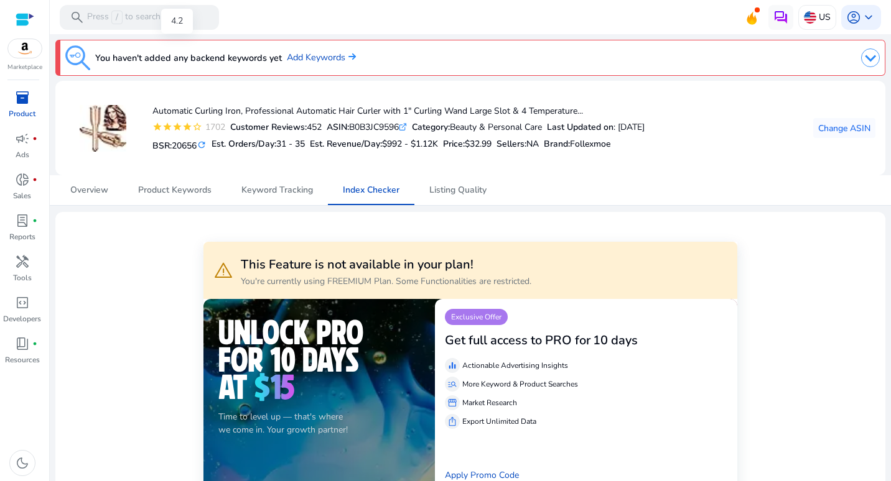 This screenshot has width=891, height=481. I want to click on span: 31 - 35, so click(290, 144).